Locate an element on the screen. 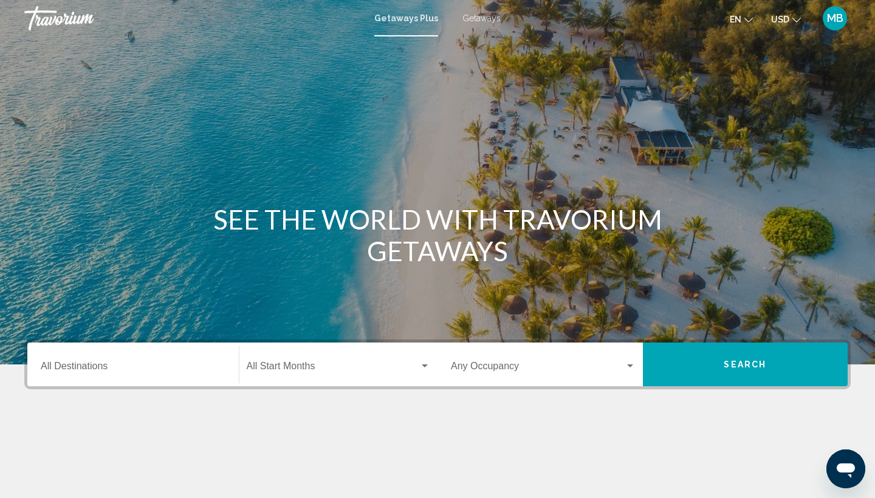 This screenshot has height=498, width=875. span: Getaways is located at coordinates (481, 18).